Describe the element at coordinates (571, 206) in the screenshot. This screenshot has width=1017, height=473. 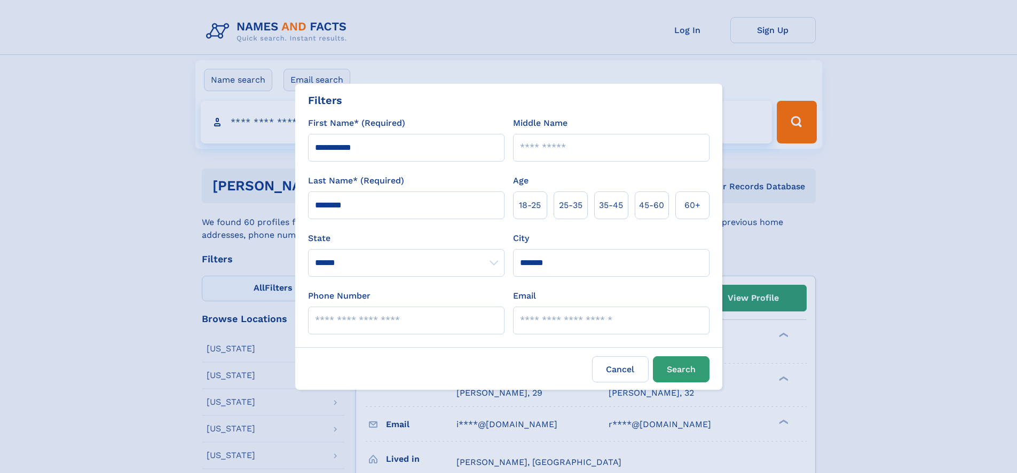
I see `span: 25‑35` at that location.